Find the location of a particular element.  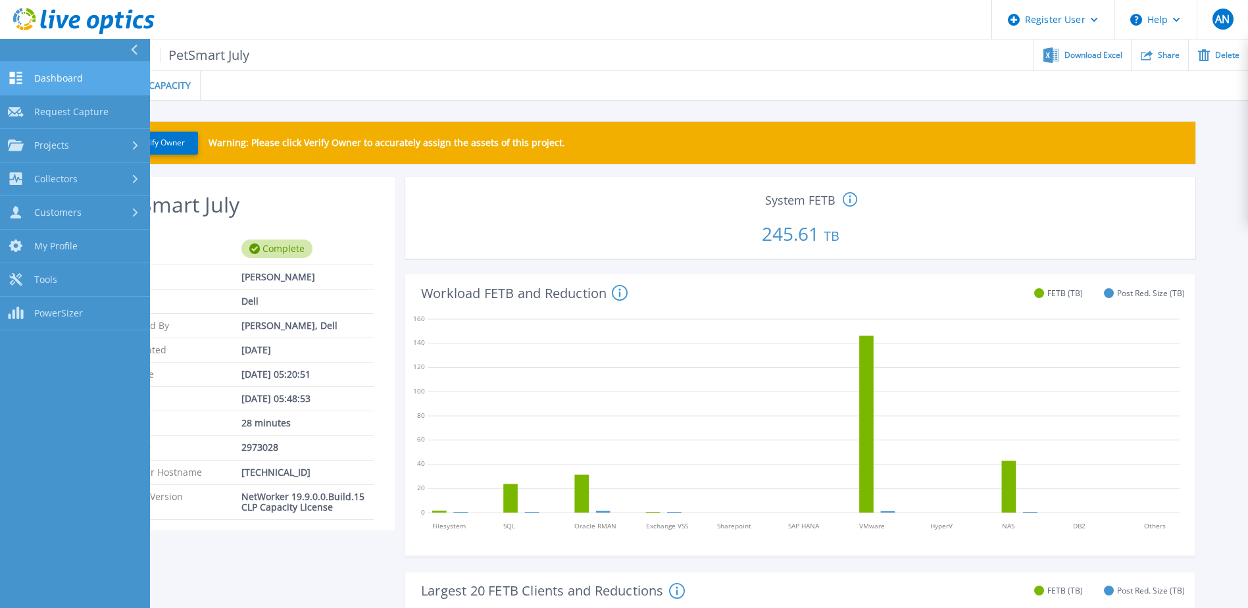

span: Download Excel is located at coordinates (1093, 55).